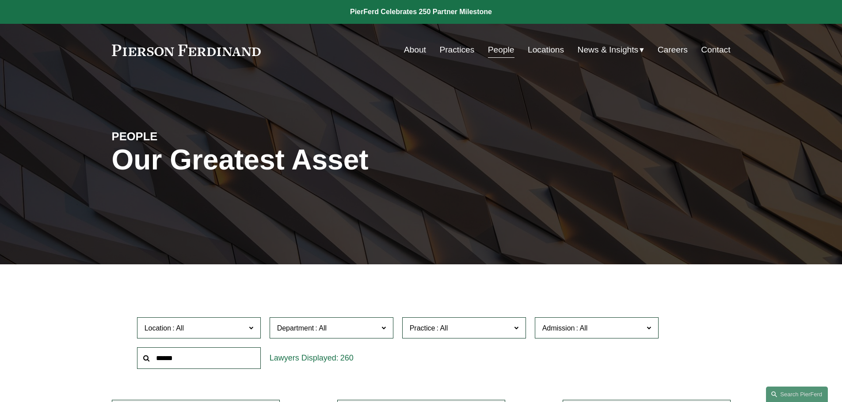  I want to click on a: Locations, so click(546, 50).